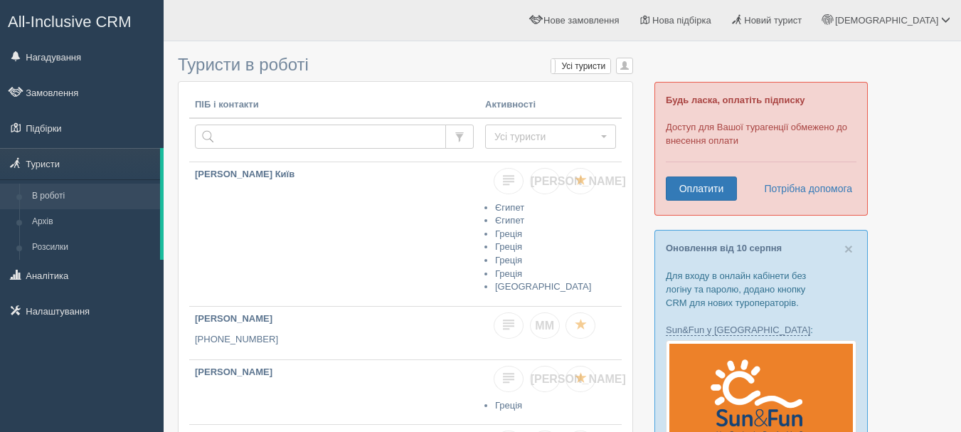  Describe the element at coordinates (681, 20) in the screenshot. I see `span: Нова підбірка` at that location.